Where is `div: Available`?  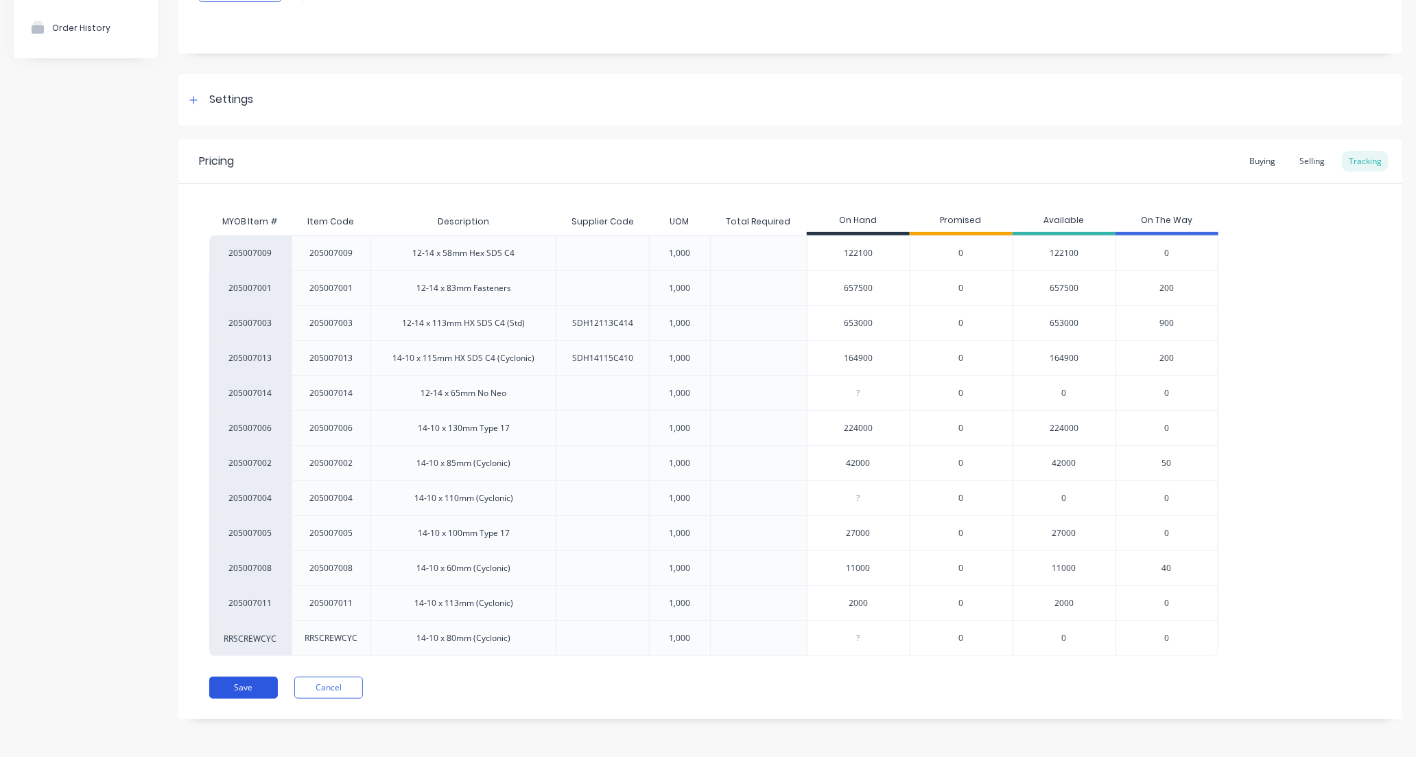 div: Available is located at coordinates (1064, 222).